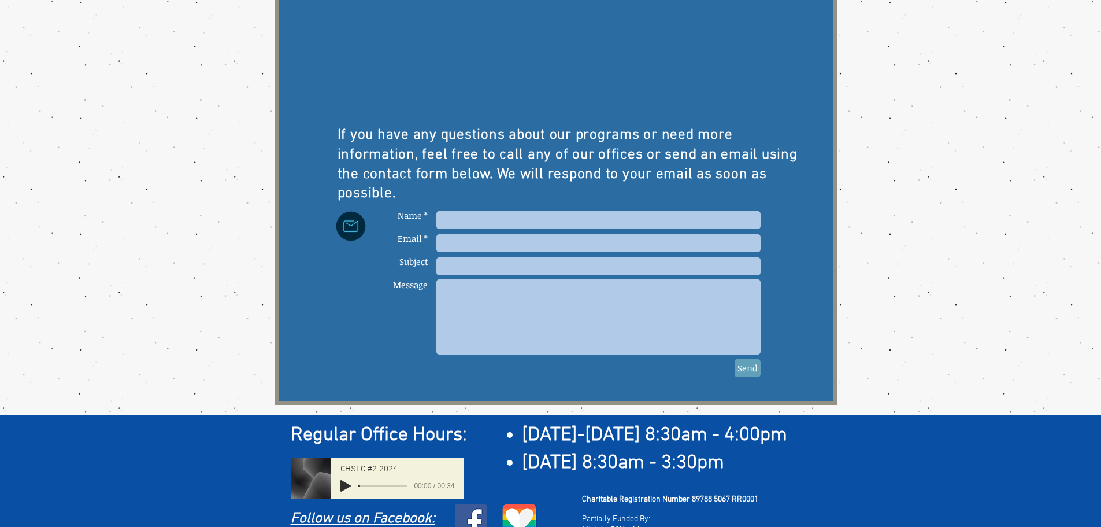  Describe the element at coordinates (413, 238) in the screenshot. I see `span: Email *` at that location.